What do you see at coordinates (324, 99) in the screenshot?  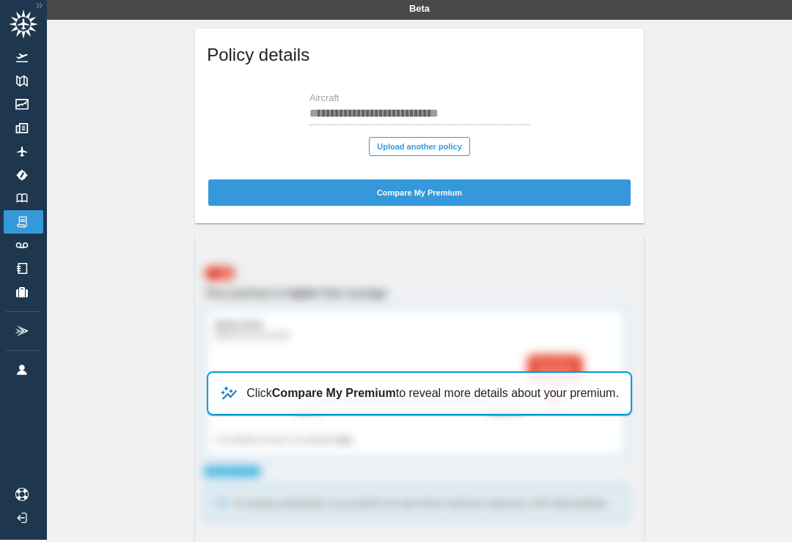 I see `label: Aircraft` at bounding box center [324, 99].